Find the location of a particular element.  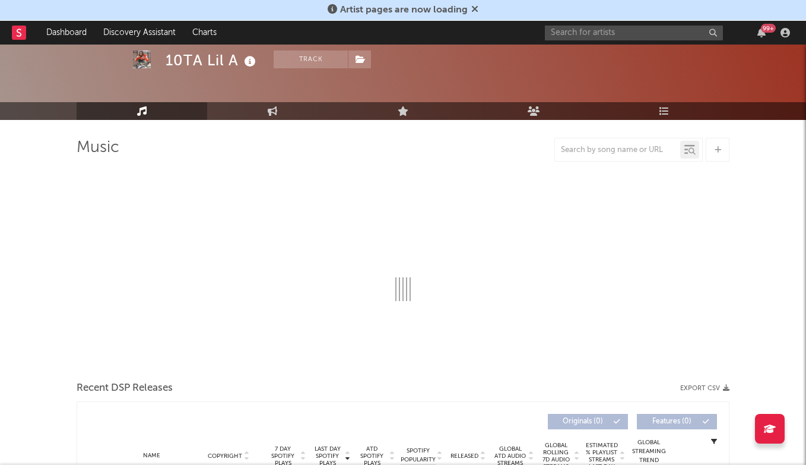

span: Recent DSP Releases is located at coordinates (125, 388).